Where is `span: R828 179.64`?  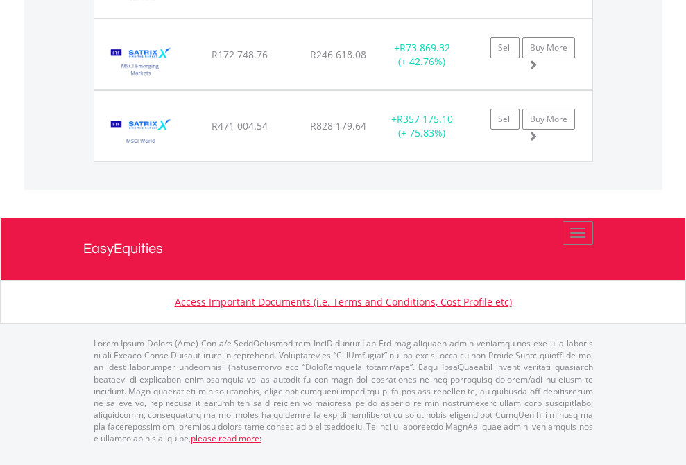 span: R828 179.64 is located at coordinates (338, 126).